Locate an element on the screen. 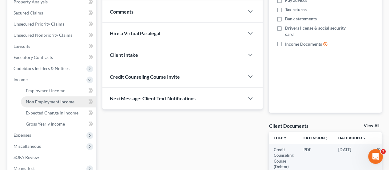 This screenshot has height=170, width=389. span: Comments is located at coordinates (122, 11).